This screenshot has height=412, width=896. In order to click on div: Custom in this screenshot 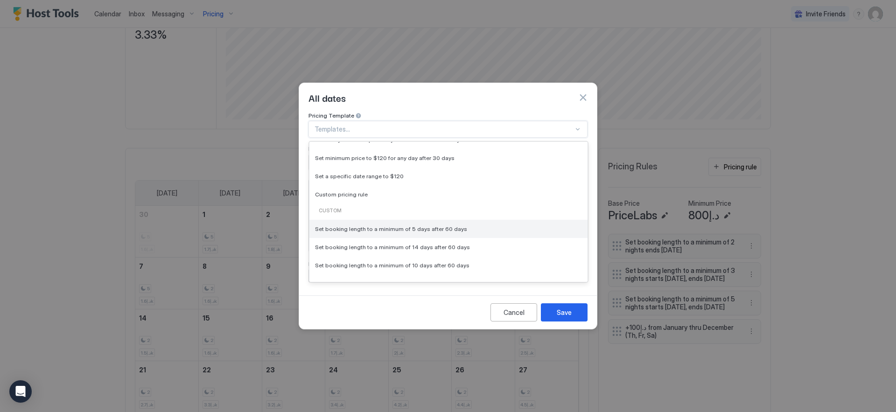, I will do `click(449, 211)`.